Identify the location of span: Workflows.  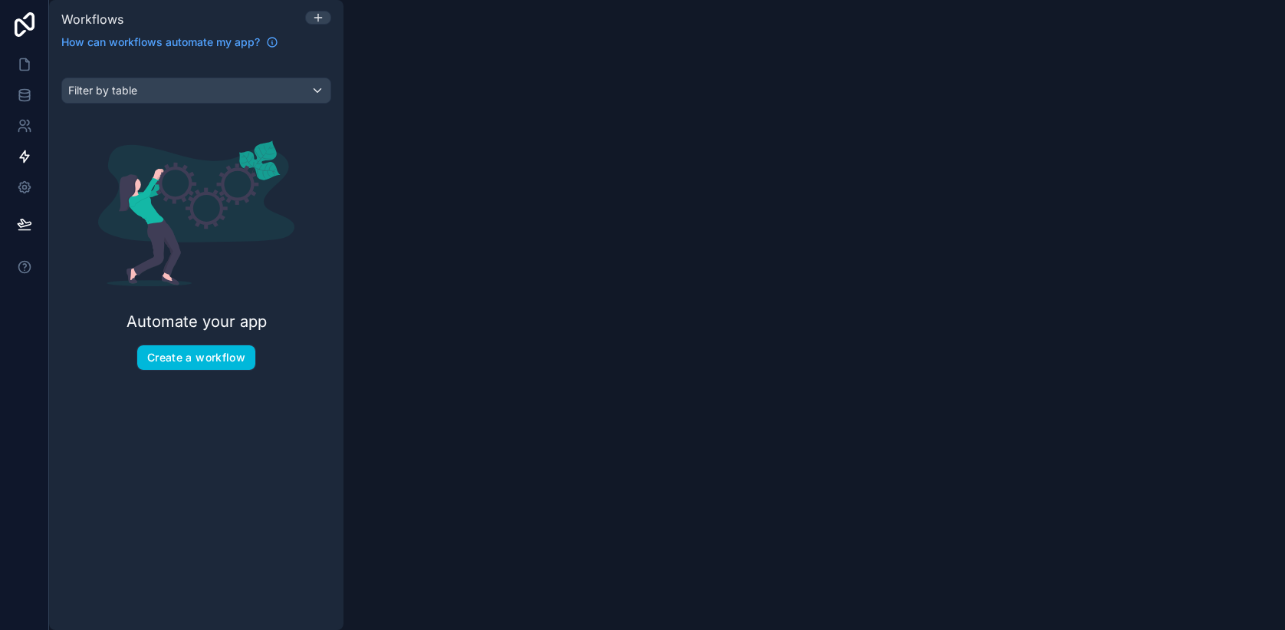
(92, 19).